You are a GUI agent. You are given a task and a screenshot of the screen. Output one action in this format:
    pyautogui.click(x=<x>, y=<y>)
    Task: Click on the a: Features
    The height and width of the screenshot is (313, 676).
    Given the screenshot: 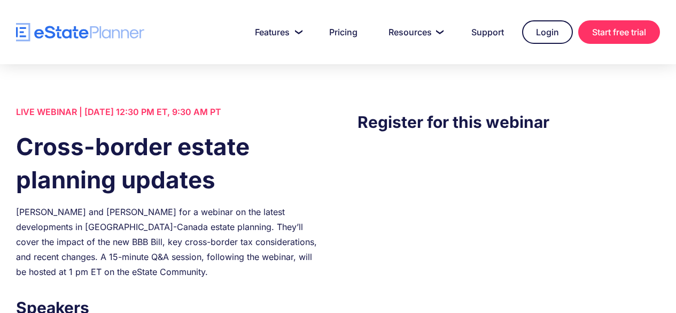 What is the action you would take?
    pyautogui.click(x=276, y=32)
    